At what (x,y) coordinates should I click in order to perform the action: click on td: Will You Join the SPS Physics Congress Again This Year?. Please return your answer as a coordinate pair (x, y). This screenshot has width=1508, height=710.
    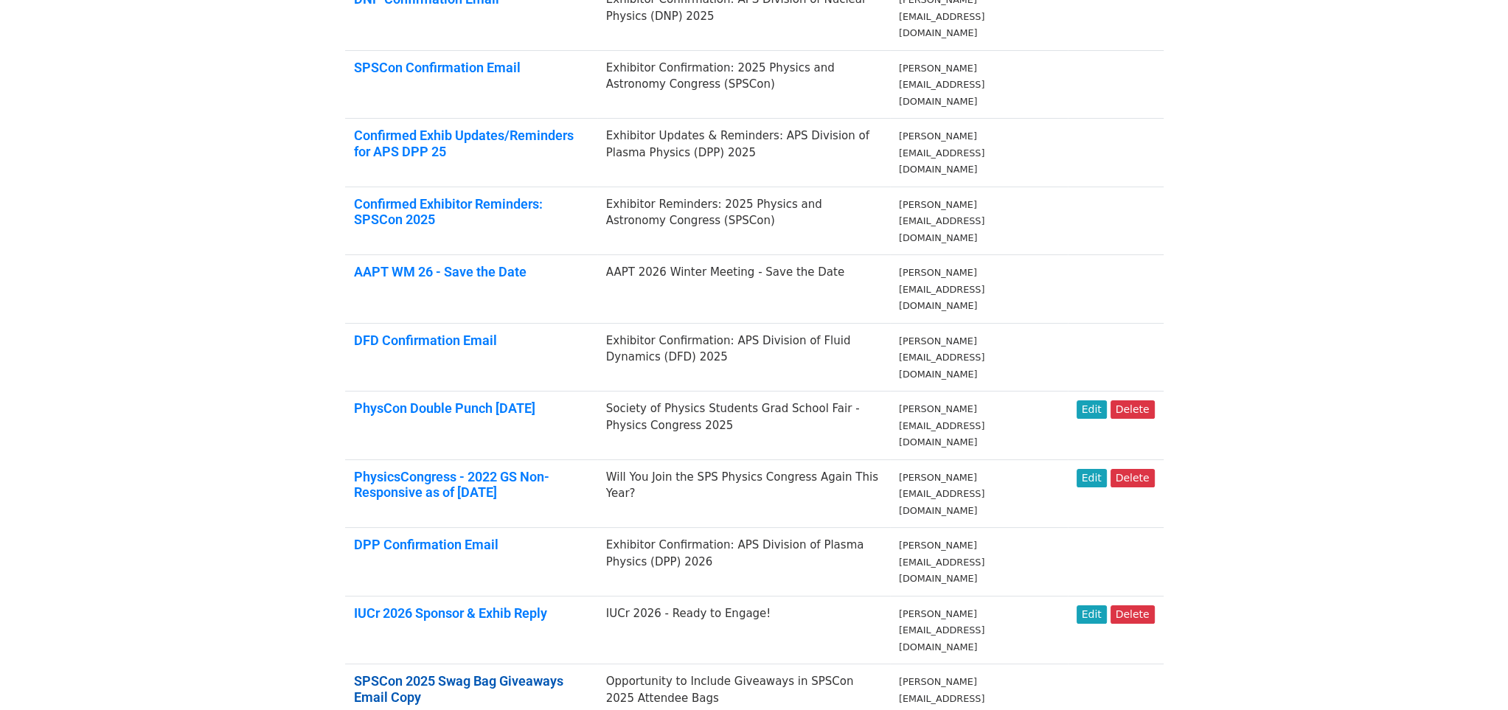
    Looking at the image, I should click on (743, 493).